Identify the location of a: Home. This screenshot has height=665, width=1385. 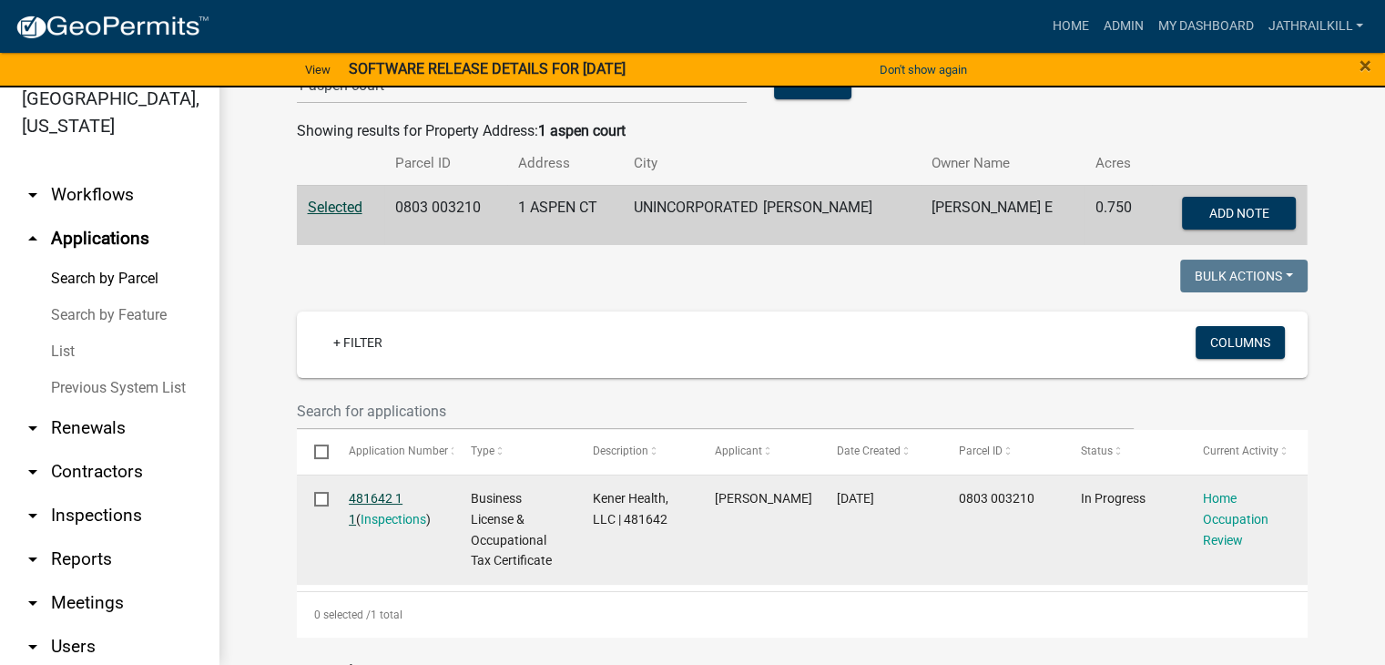
(1070, 26).